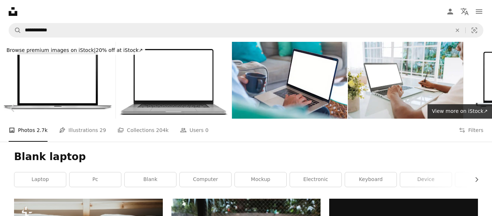 The width and height of the screenshot is (492, 216). I want to click on h1: Blank laptop, so click(246, 157).